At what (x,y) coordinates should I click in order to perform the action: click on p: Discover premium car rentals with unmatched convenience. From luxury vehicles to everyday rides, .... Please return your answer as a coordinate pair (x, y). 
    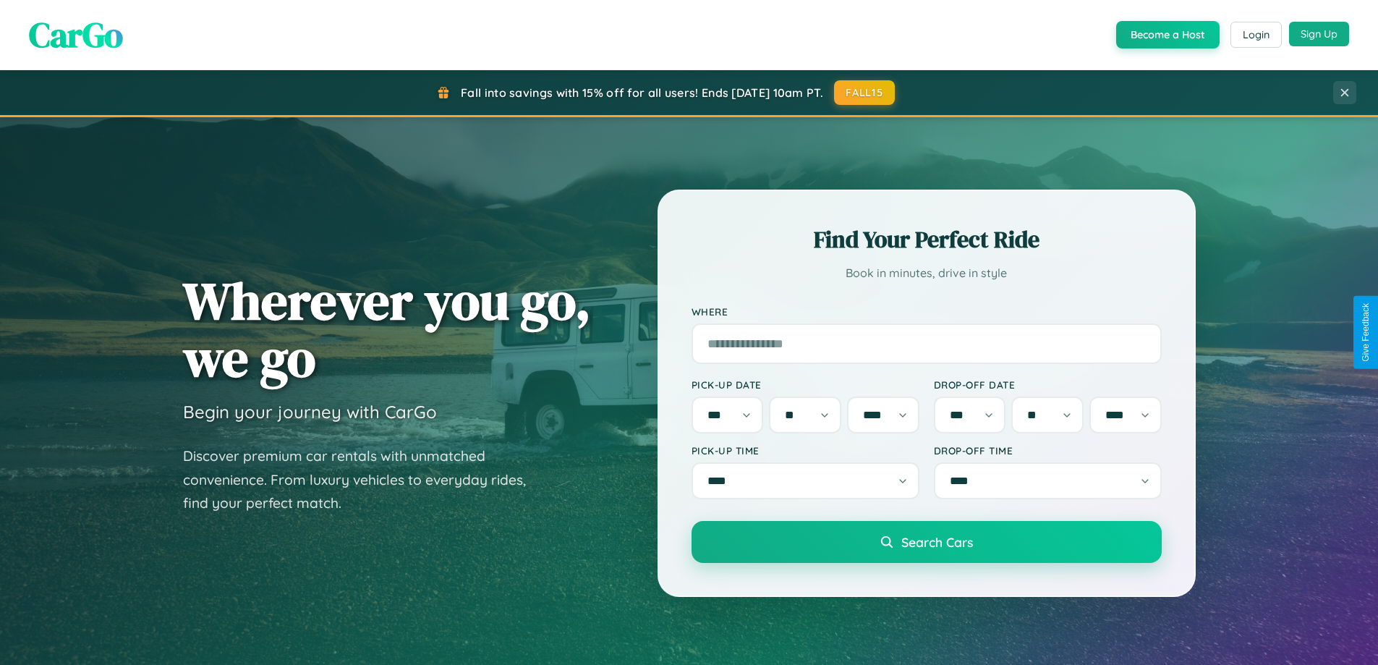
    Looking at the image, I should click on (364, 480).